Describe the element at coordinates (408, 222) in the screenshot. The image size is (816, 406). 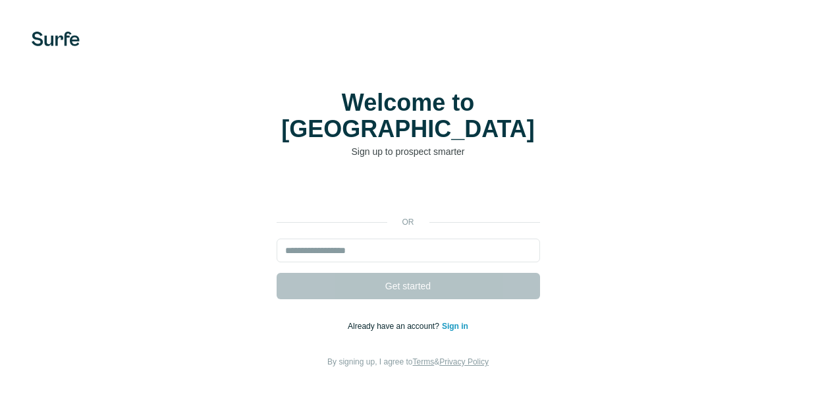
I see `p: or` at that location.